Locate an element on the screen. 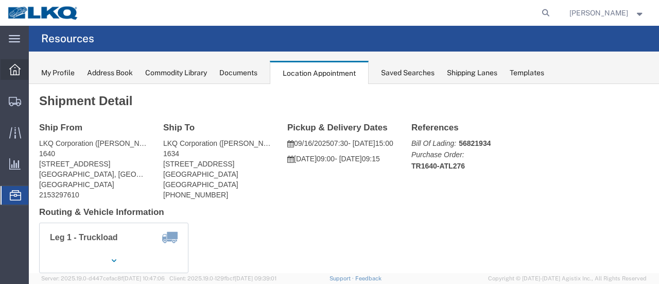 Image resolution: width=659 pixels, height=284 pixels. div: Shipping Lanes is located at coordinates (472, 73).